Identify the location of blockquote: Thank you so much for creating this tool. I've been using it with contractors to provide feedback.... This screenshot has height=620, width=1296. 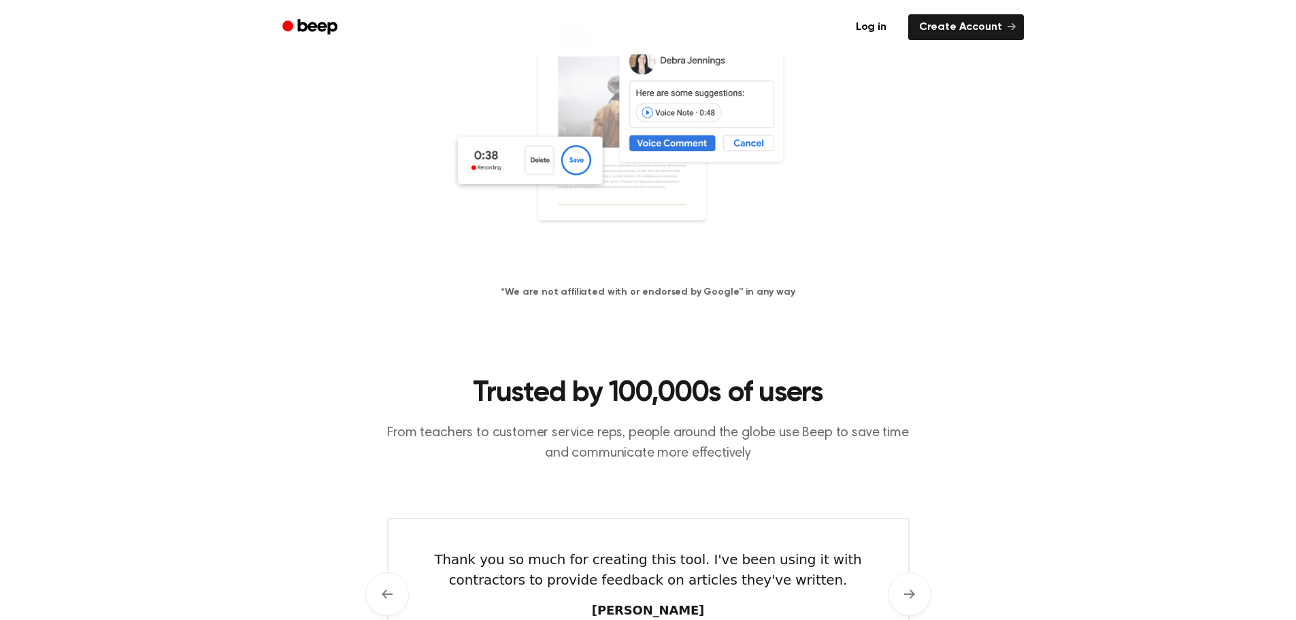
(648, 569).